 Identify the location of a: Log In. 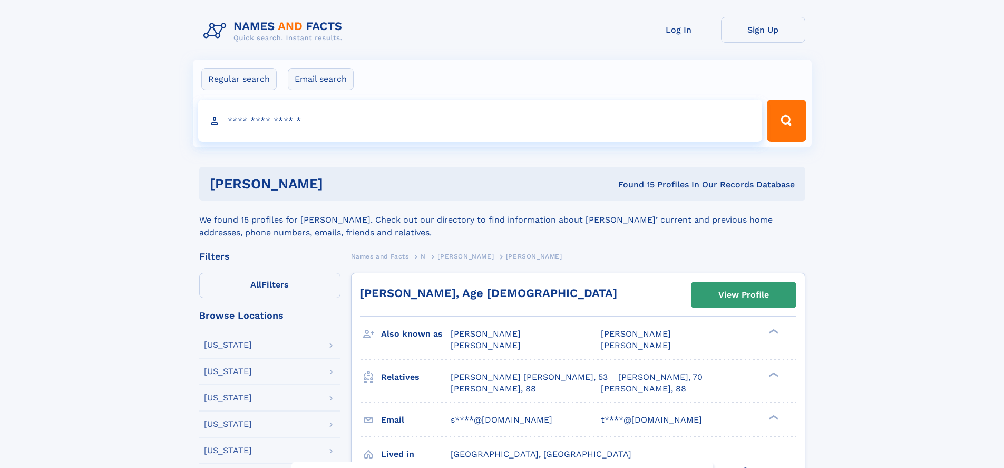
(679, 30).